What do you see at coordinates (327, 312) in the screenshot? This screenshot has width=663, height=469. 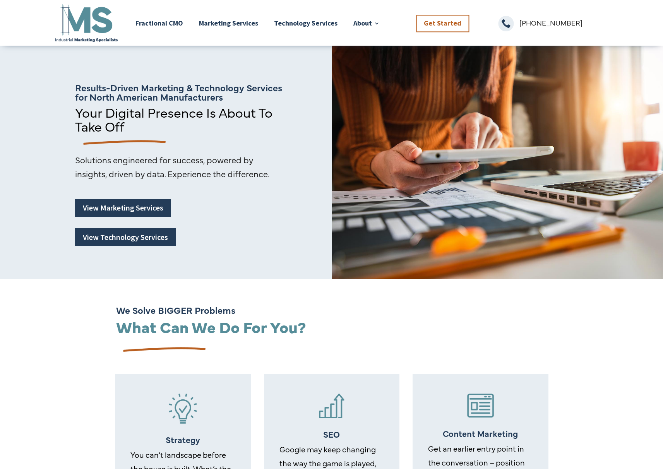 I see `h5: We Solve BIGGER Problems` at bounding box center [327, 312].